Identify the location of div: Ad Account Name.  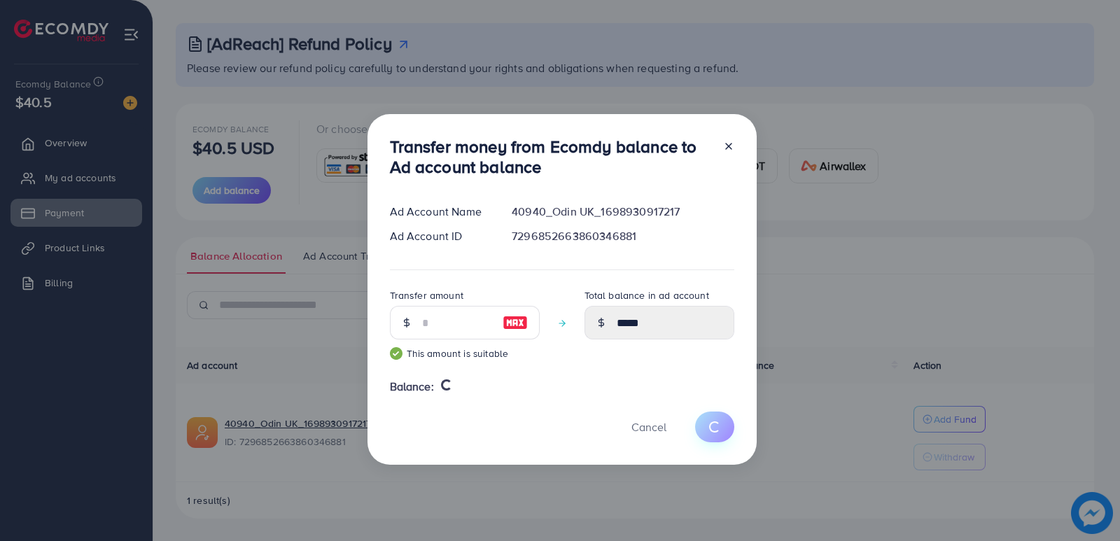
(440, 211).